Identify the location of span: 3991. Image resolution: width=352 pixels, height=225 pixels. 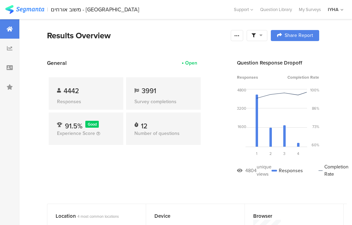
(149, 91).